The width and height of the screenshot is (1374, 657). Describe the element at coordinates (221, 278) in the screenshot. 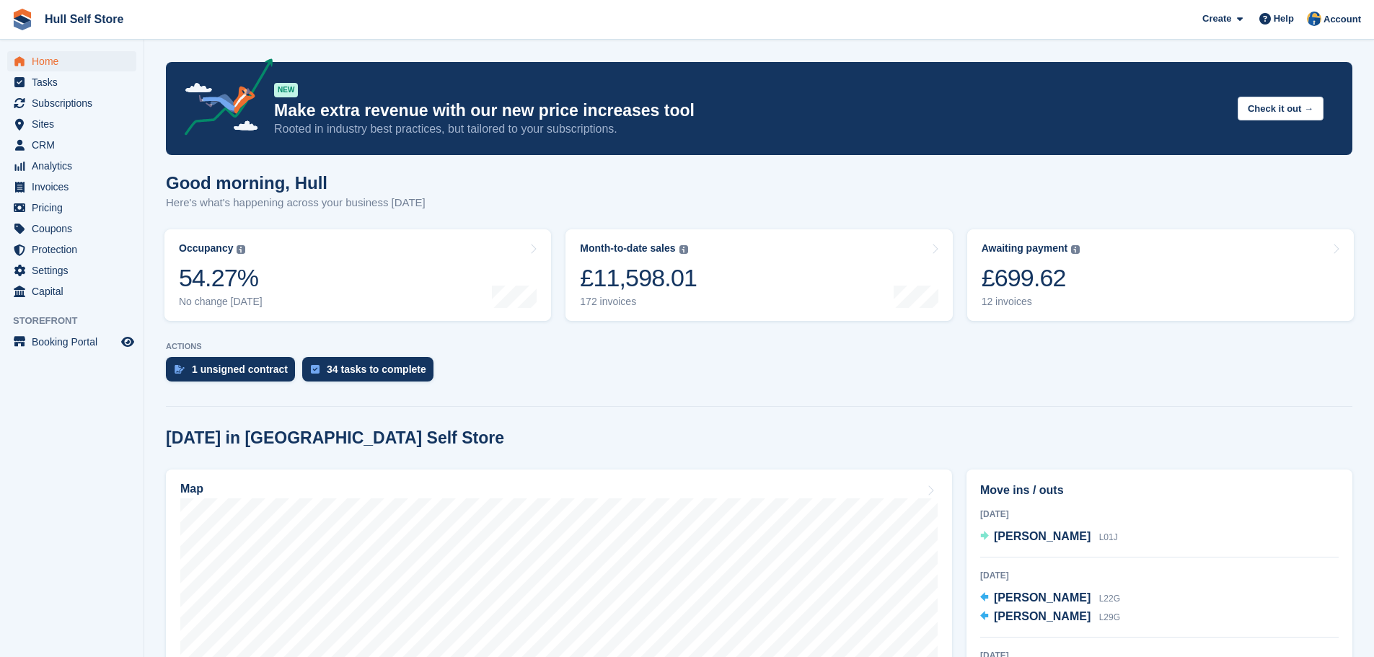

I see `div: 54.27%` at that location.